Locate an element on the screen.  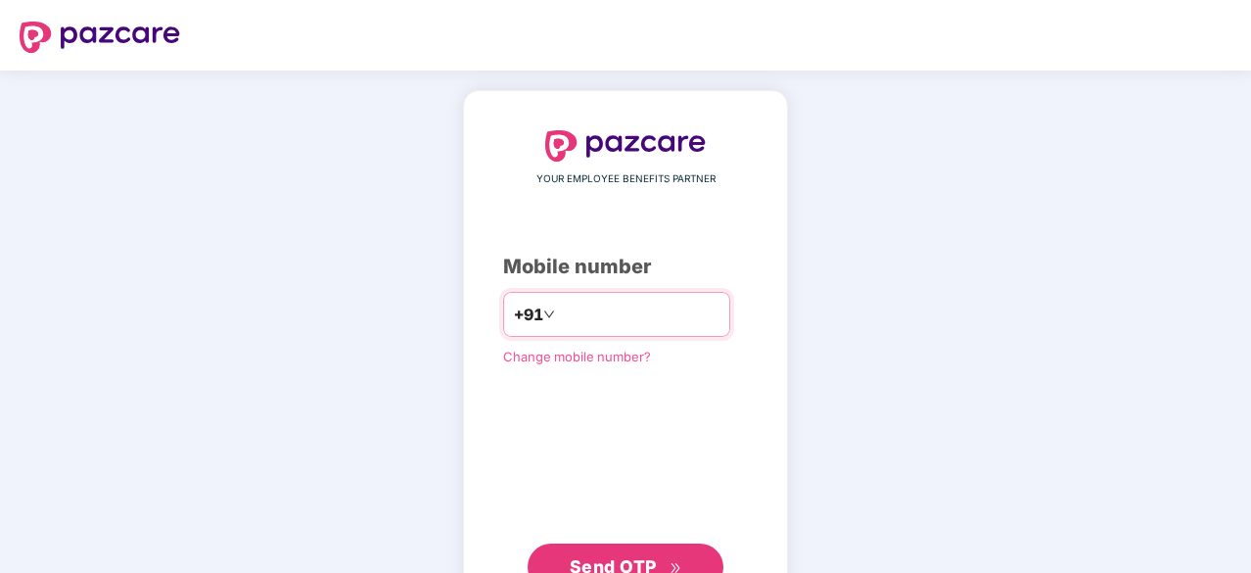
span: YOUR EMPLOYEE BENEFITS PARTNER is located at coordinates (625, 179).